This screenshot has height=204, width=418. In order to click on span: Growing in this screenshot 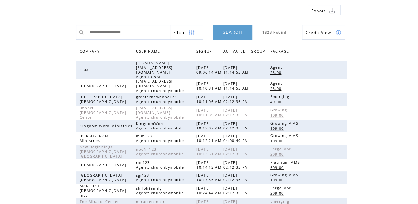, I will do `click(279, 110)`.